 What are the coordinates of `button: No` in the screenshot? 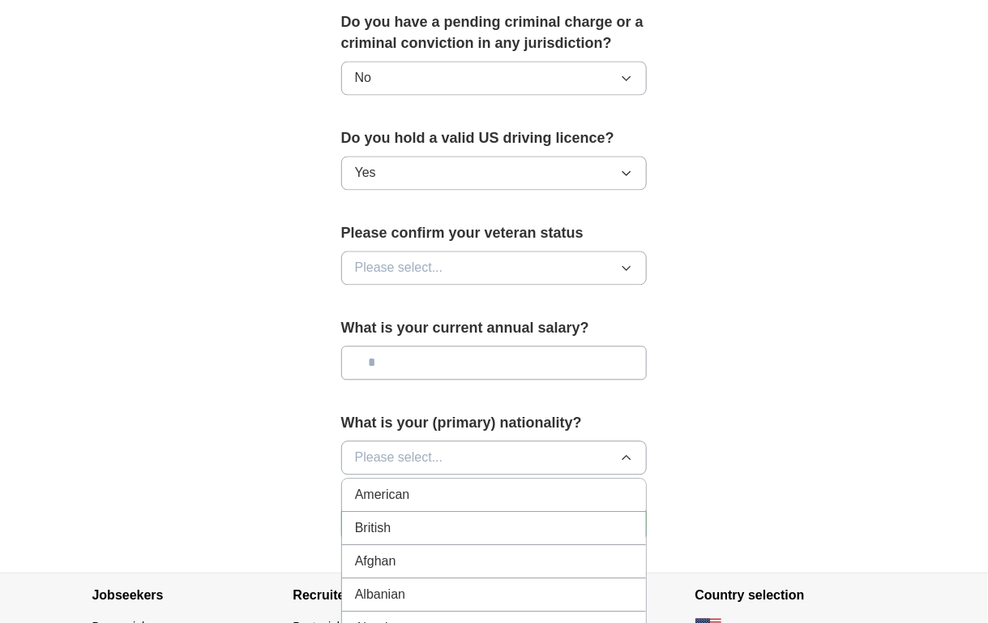 It's located at (495, 79).